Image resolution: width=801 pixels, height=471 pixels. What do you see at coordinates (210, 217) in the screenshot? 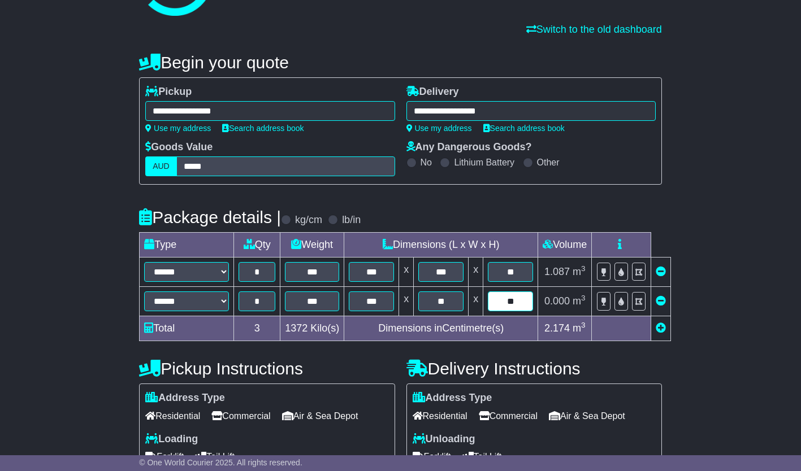
I see `h4: Package details |` at bounding box center [210, 217].